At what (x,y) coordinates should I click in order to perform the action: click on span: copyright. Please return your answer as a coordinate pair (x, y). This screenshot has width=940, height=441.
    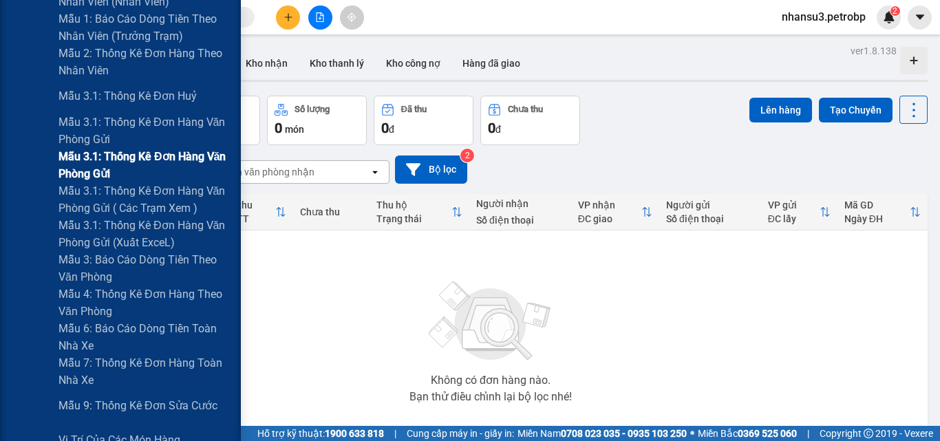
    Looking at the image, I should click on (868, 433).